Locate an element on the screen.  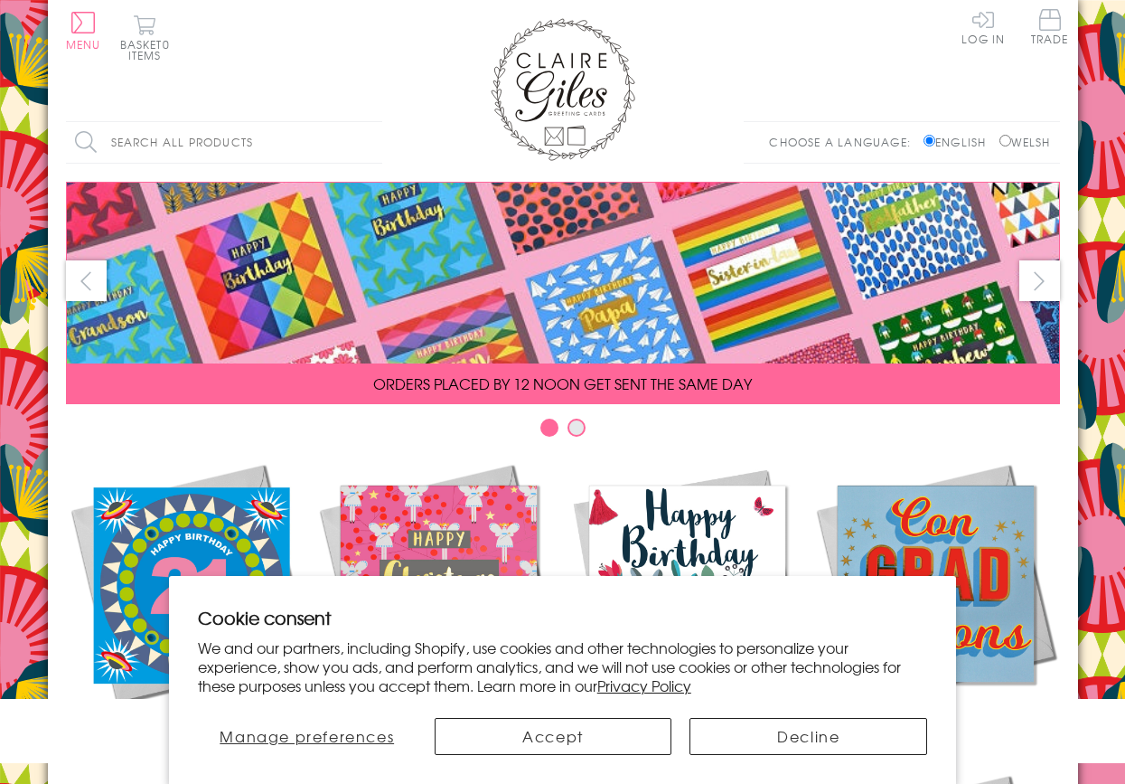
button: Decline is located at coordinates (808, 736).